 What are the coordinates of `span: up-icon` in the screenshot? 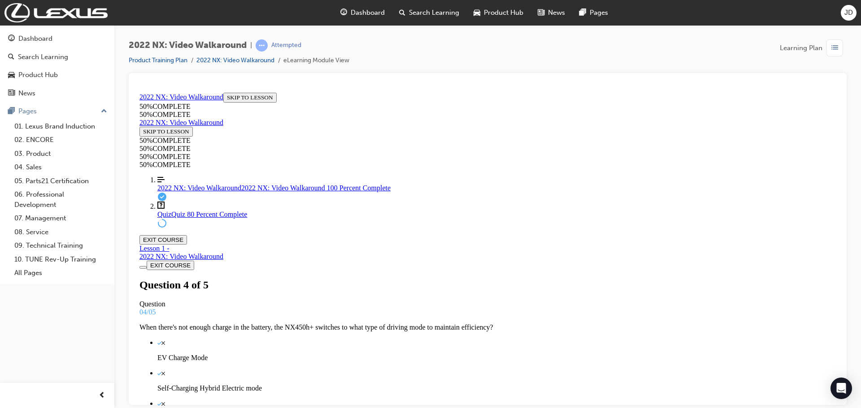 It's located at (104, 112).